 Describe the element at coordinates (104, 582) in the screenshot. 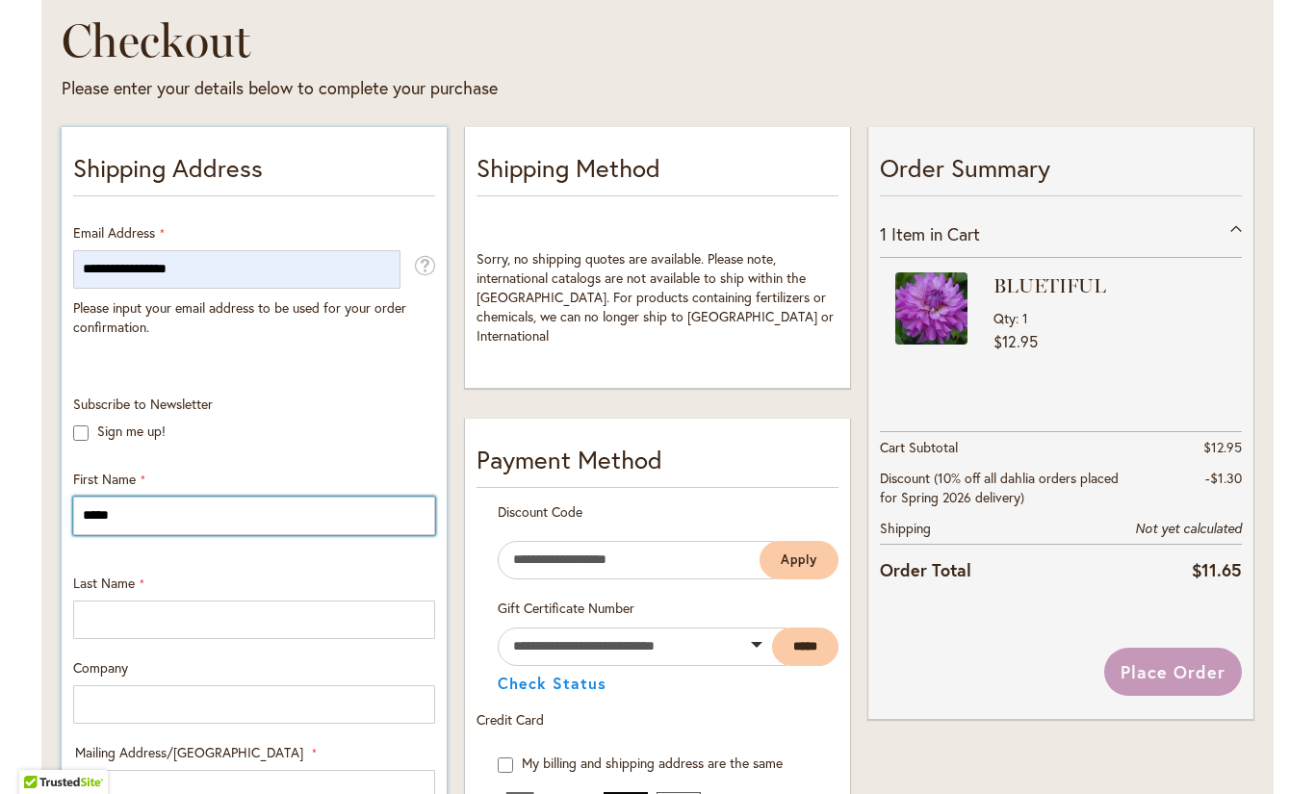

I see `span: Last Name` at that location.